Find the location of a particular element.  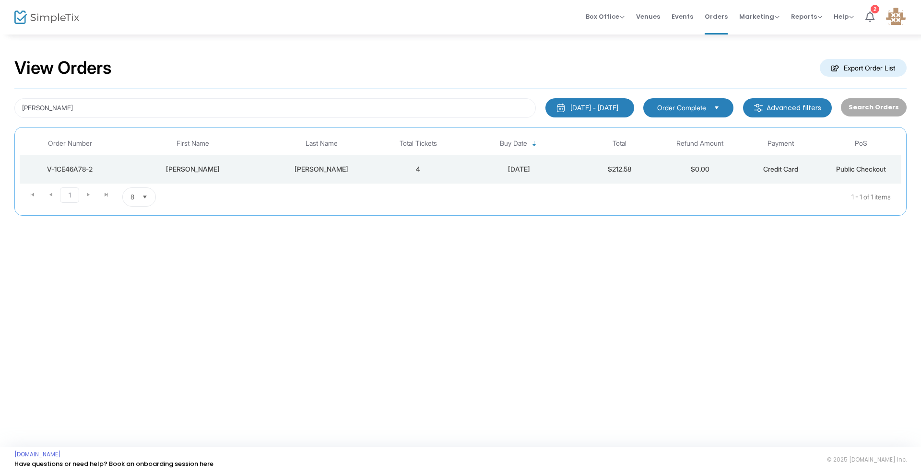

span: Page 1 is located at coordinates (70, 195).